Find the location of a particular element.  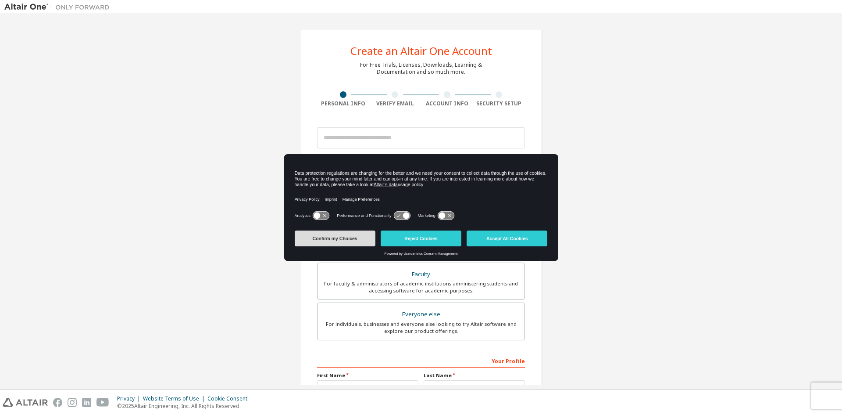

div: Personal Info is located at coordinates (343, 104).